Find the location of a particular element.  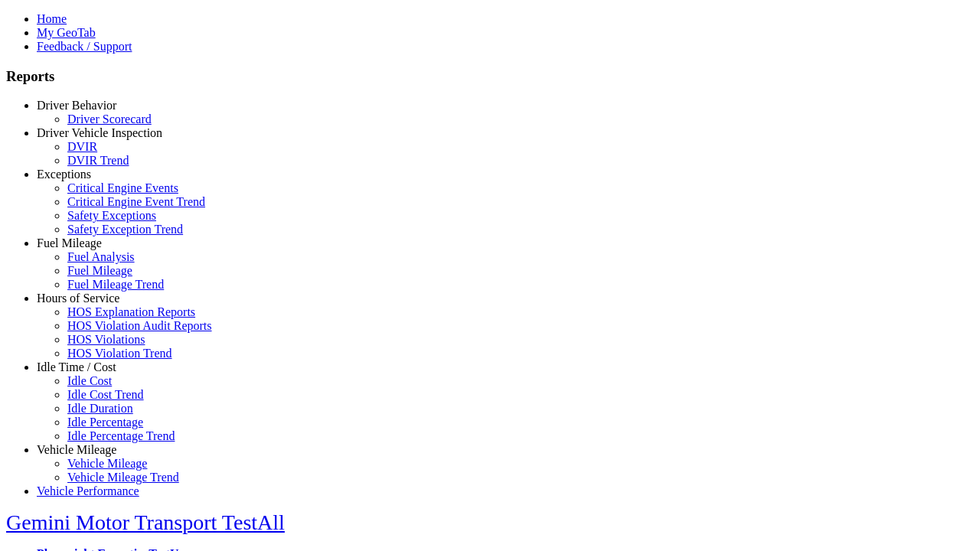

a: HOS Violation Trend is located at coordinates (119, 353).